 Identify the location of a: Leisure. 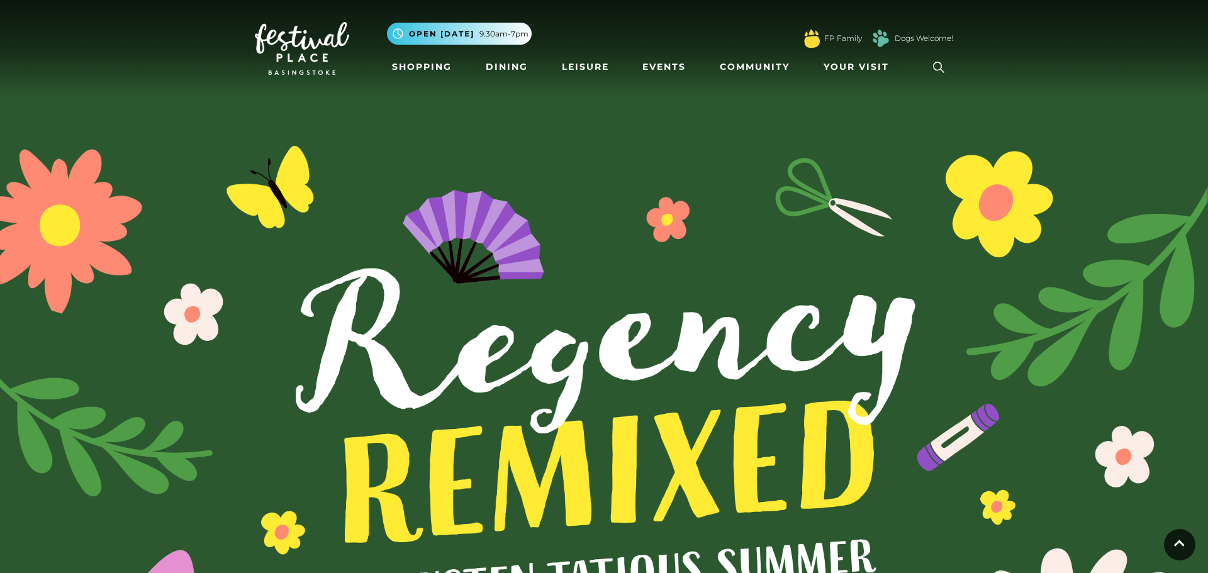
(585, 67).